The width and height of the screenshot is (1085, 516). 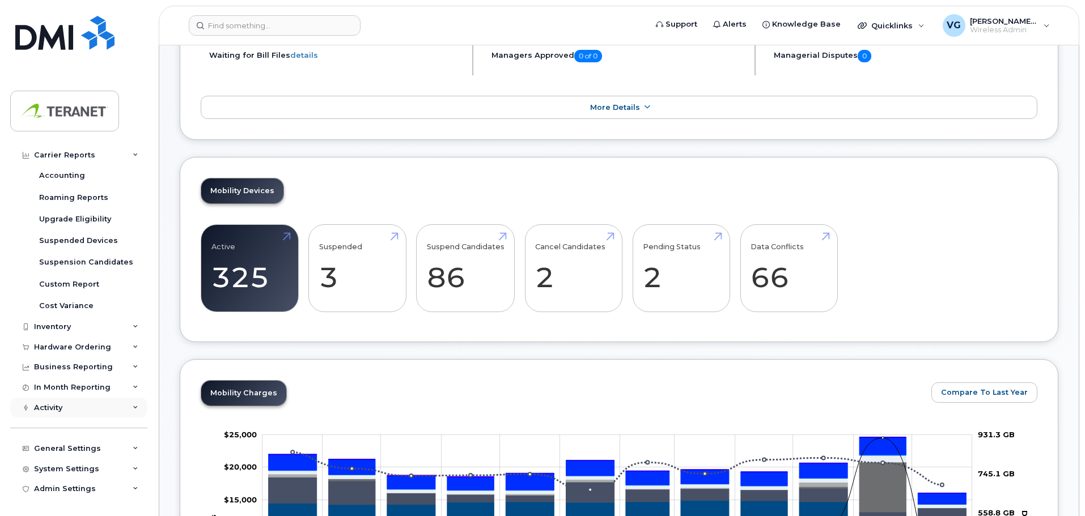 What do you see at coordinates (357, 269) in the screenshot?
I see `a: Suspended 3` at bounding box center [357, 269].